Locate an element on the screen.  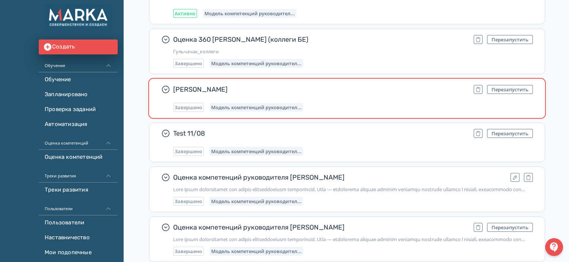
a: Запланировано is located at coordinates (78, 95).